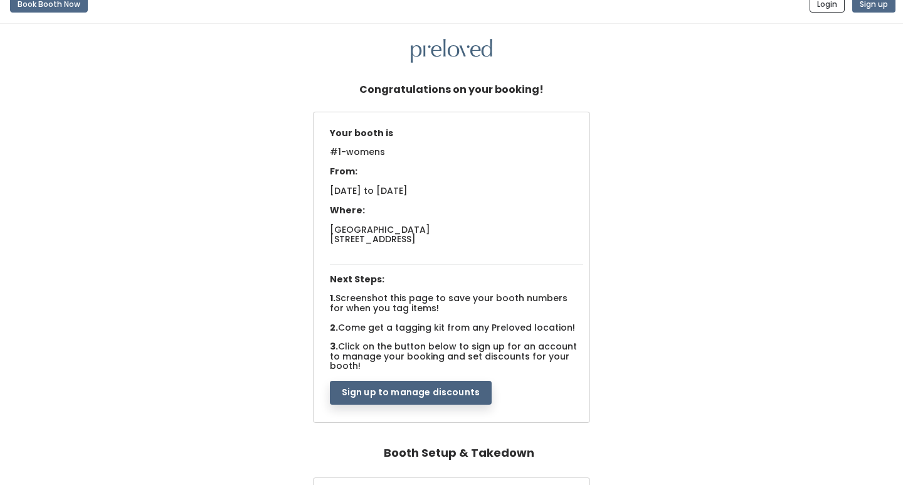 Image resolution: width=903 pixels, height=485 pixels. Describe the element at coordinates (347, 210) in the screenshot. I see `span: Where:` at that location.